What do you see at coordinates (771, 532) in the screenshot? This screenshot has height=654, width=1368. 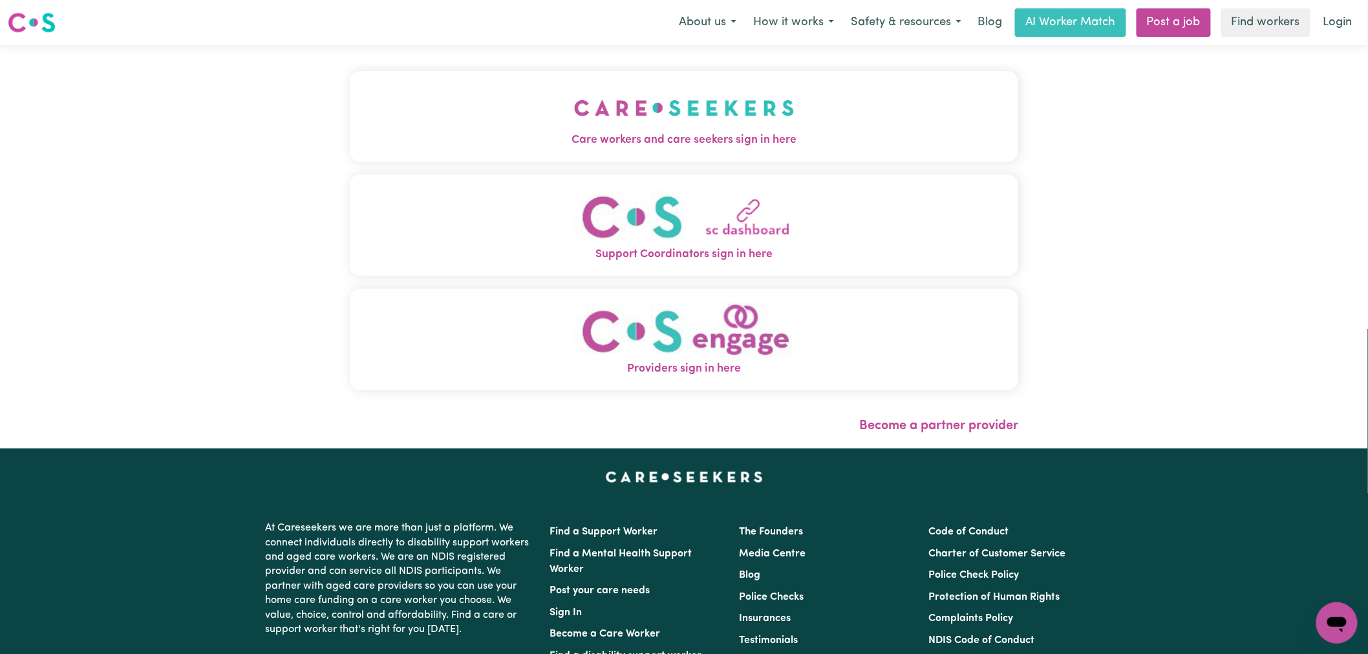 I see `a: The Founders` at bounding box center [771, 532].